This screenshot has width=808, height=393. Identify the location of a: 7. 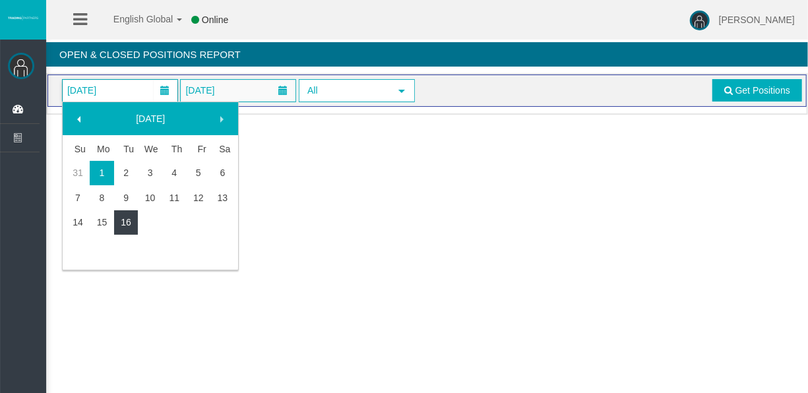
(78, 198).